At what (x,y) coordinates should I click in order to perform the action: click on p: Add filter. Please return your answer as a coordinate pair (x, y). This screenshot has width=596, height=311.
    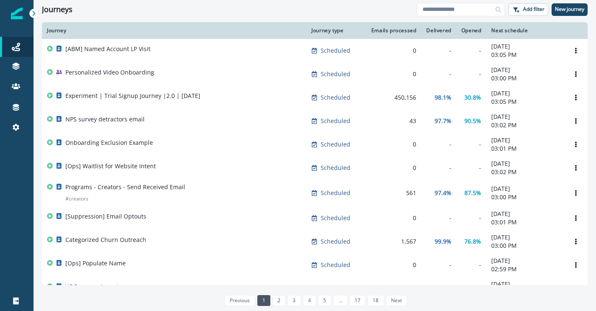
    Looking at the image, I should click on (534, 9).